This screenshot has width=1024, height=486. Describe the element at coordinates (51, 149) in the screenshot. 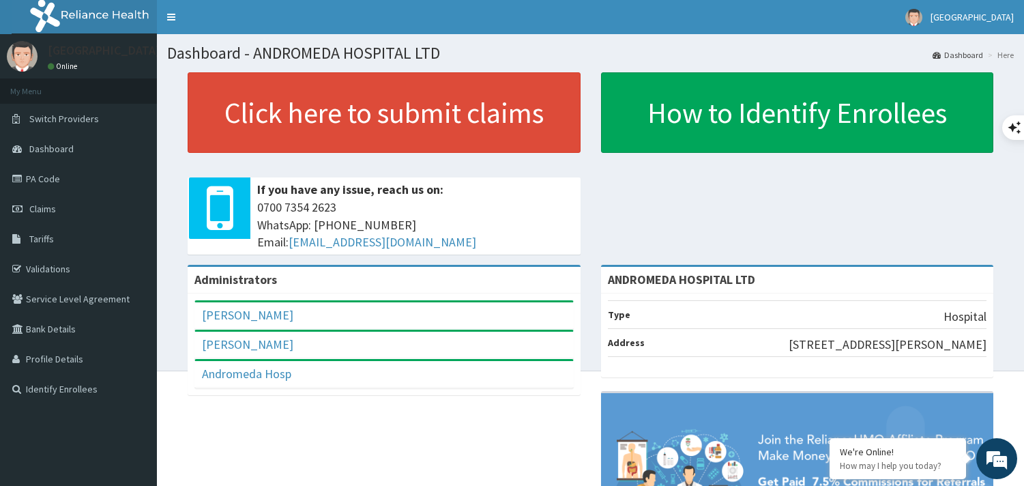

I see `span: Dashboard` at that location.